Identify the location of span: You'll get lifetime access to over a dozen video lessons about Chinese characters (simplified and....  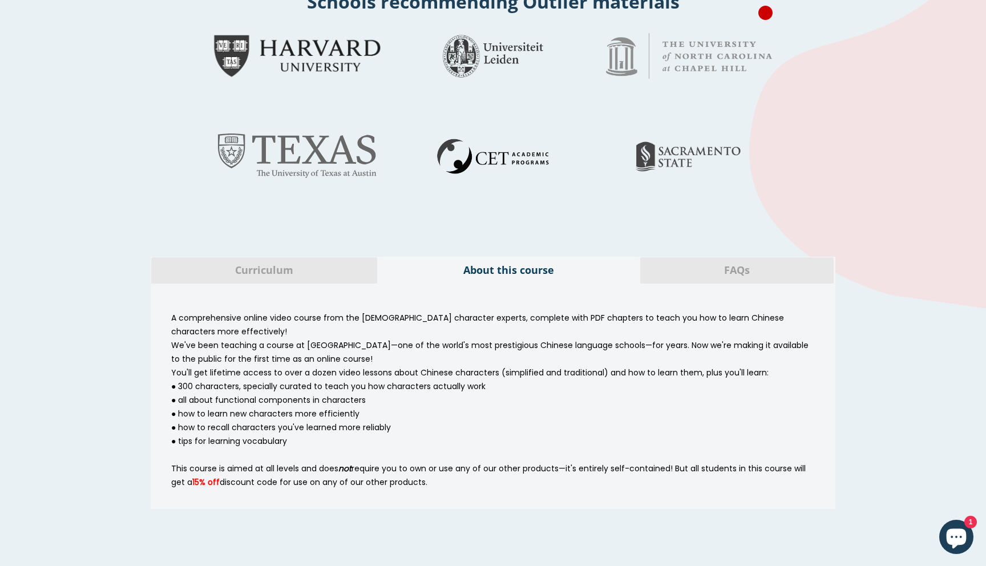
(470, 373).